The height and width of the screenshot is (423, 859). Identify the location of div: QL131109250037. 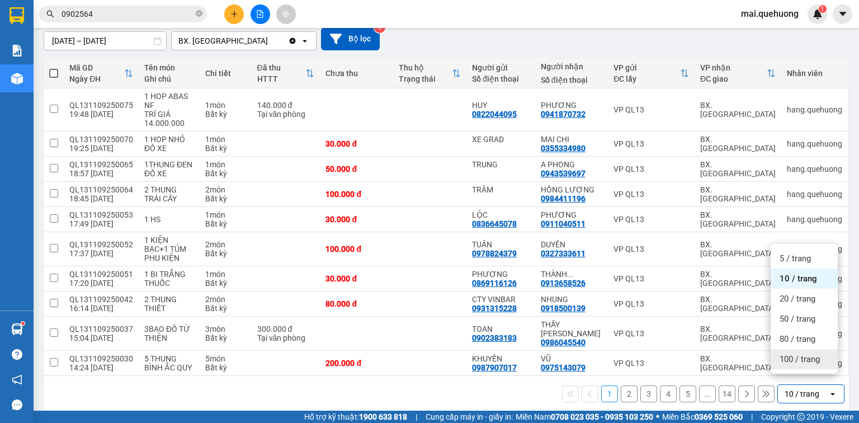
(101, 329).